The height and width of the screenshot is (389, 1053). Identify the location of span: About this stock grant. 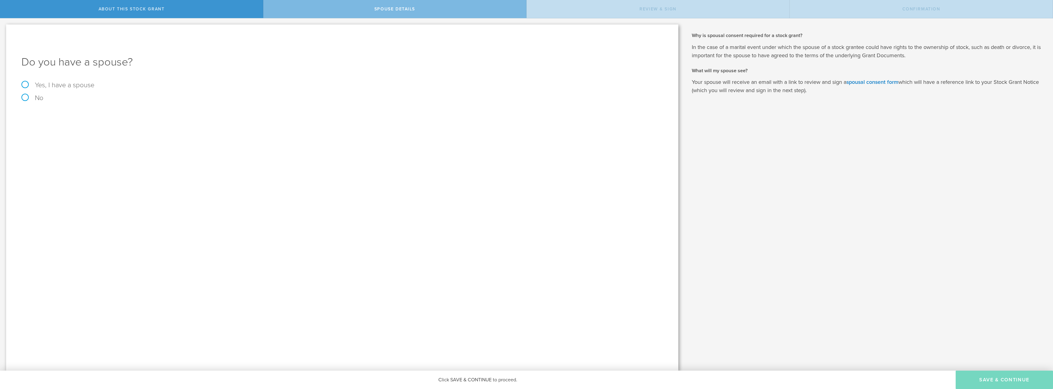
(132, 9).